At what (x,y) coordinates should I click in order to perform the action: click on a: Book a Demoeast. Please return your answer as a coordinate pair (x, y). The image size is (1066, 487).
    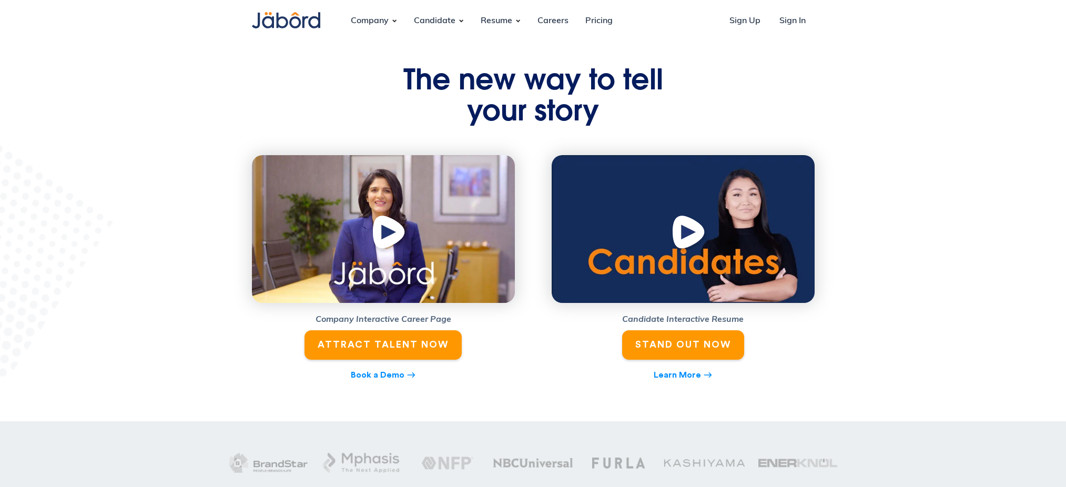
    Looking at the image, I should click on (383, 375).